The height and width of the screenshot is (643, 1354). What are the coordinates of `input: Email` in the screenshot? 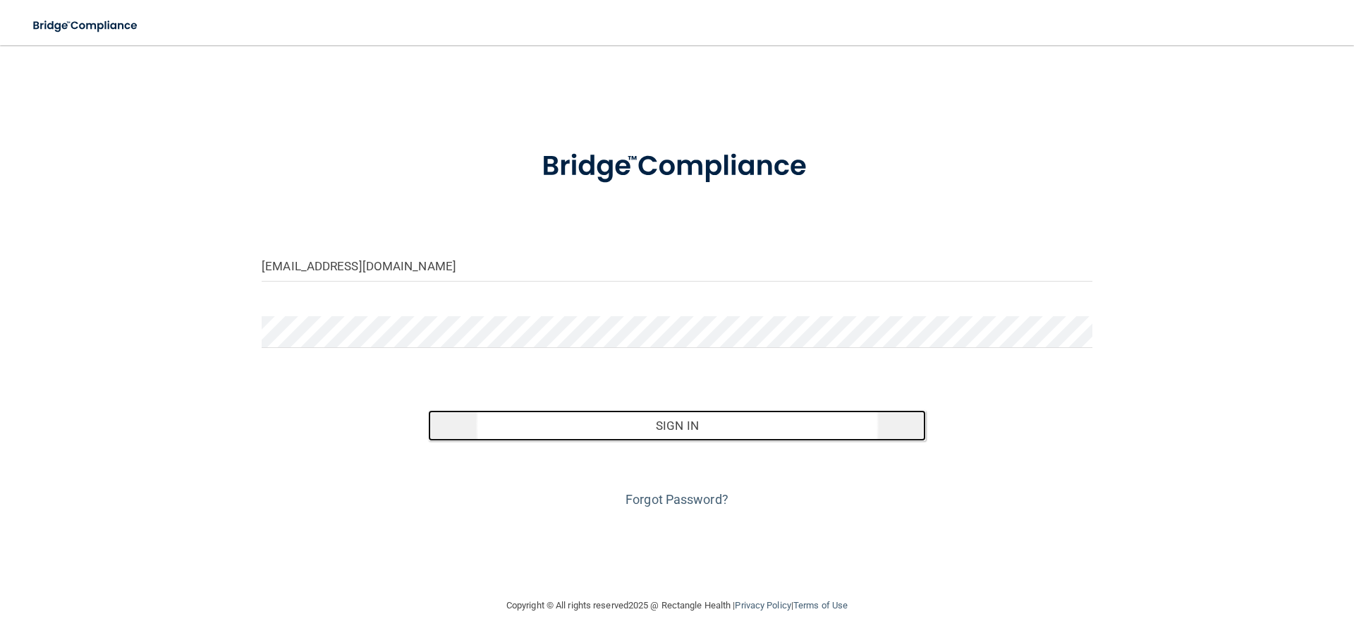 It's located at (677, 265).